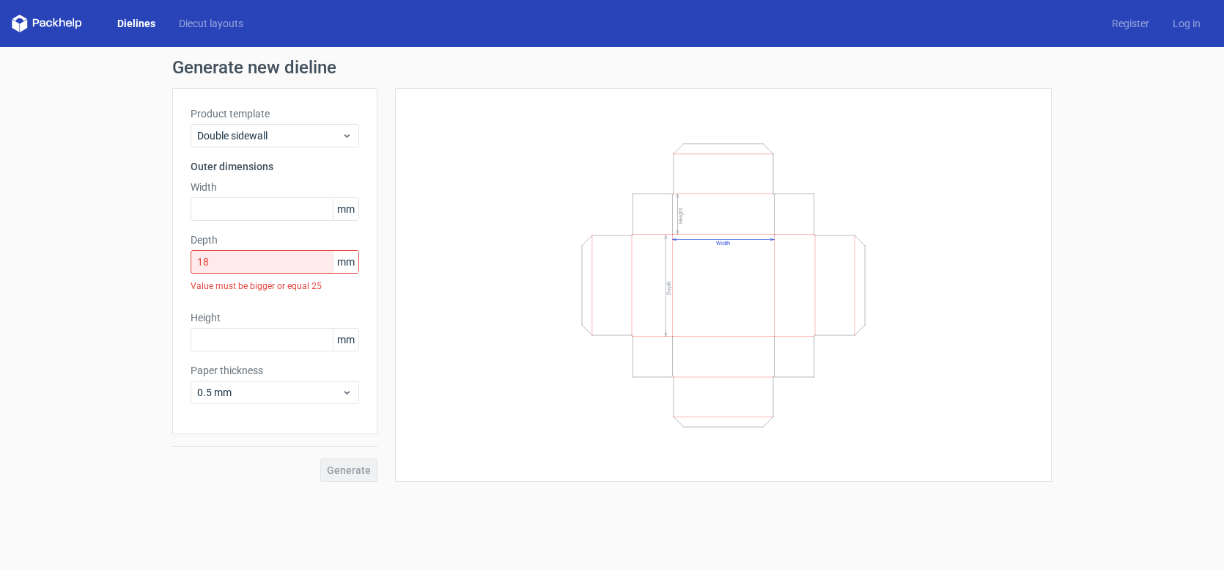 This screenshot has width=1224, height=570. I want to click on label: Height, so click(275, 317).